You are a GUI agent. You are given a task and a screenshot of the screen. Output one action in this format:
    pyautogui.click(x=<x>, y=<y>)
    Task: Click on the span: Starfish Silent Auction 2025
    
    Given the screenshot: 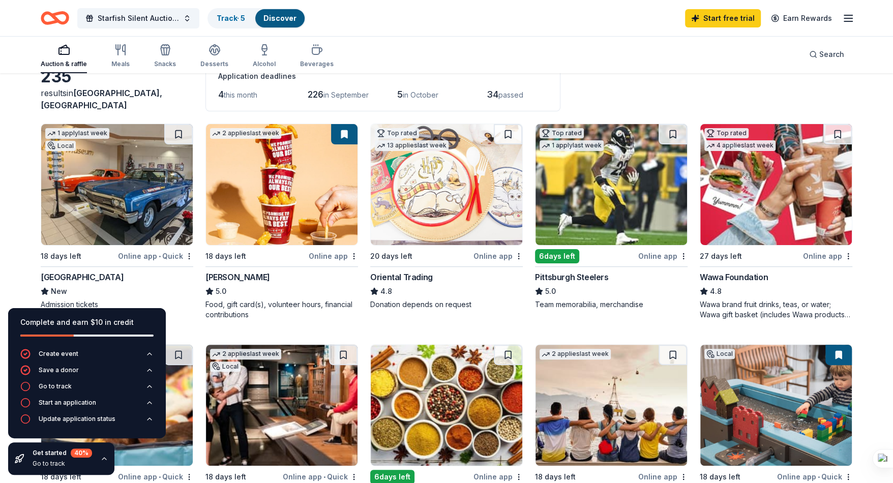 What is the action you would take?
    pyautogui.click(x=138, y=18)
    